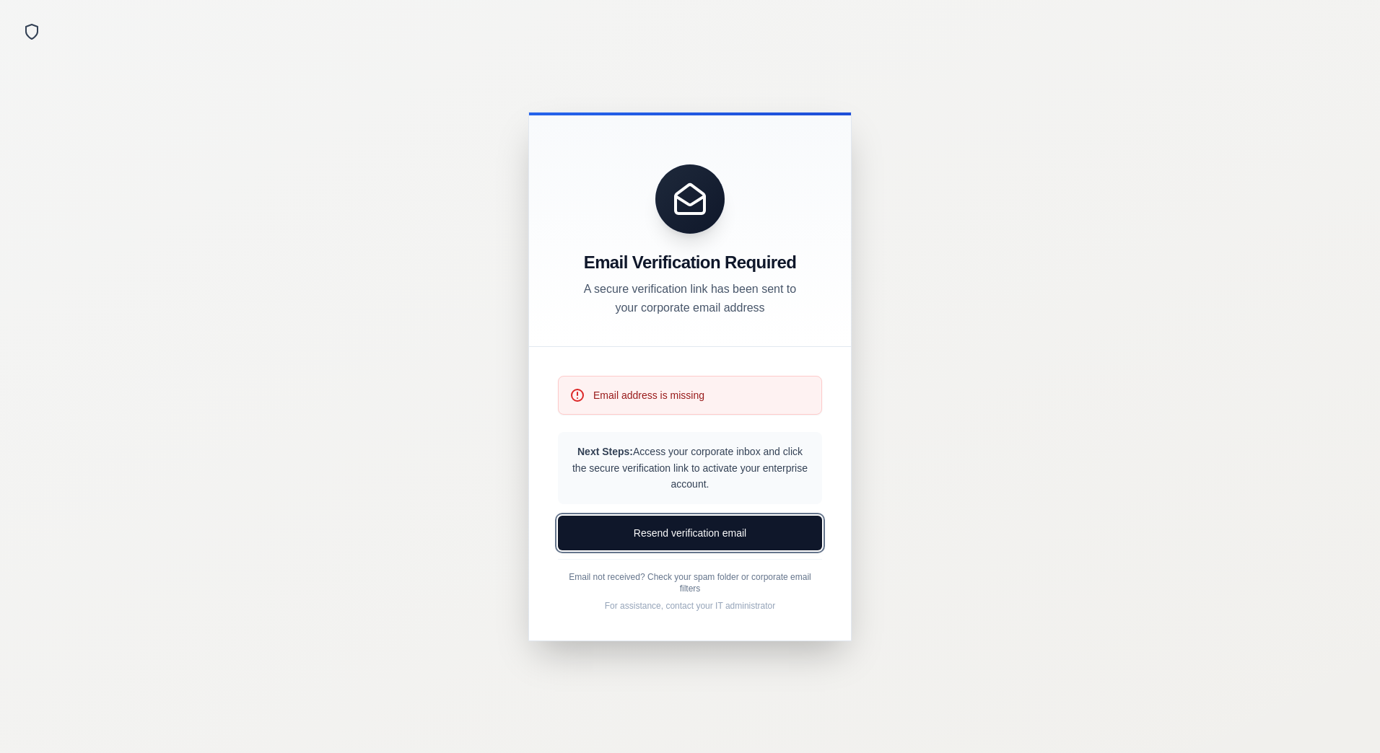 This screenshot has height=753, width=1380. I want to click on p: Email address is missing, so click(649, 396).